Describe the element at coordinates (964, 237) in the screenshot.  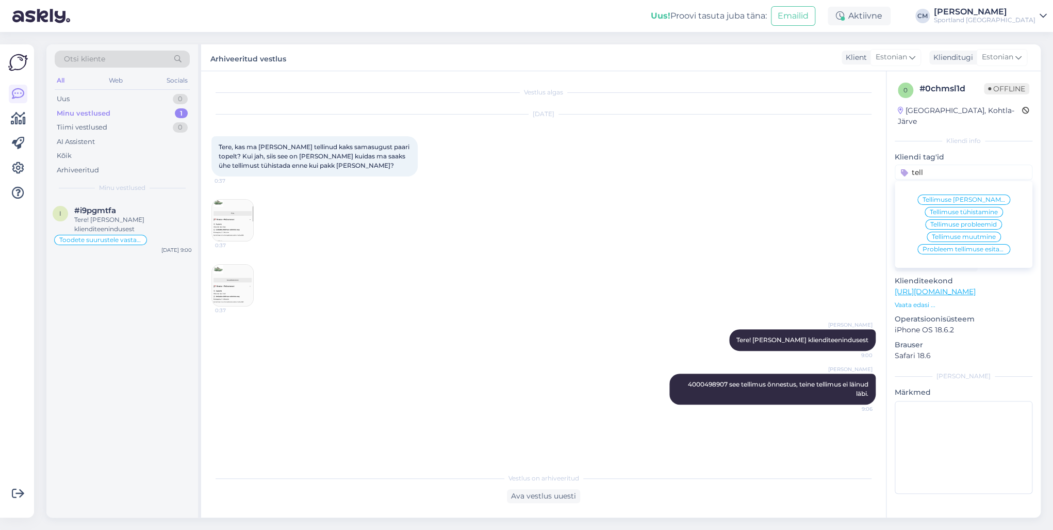
I see `span: Tellimuse muutmine` at that location.